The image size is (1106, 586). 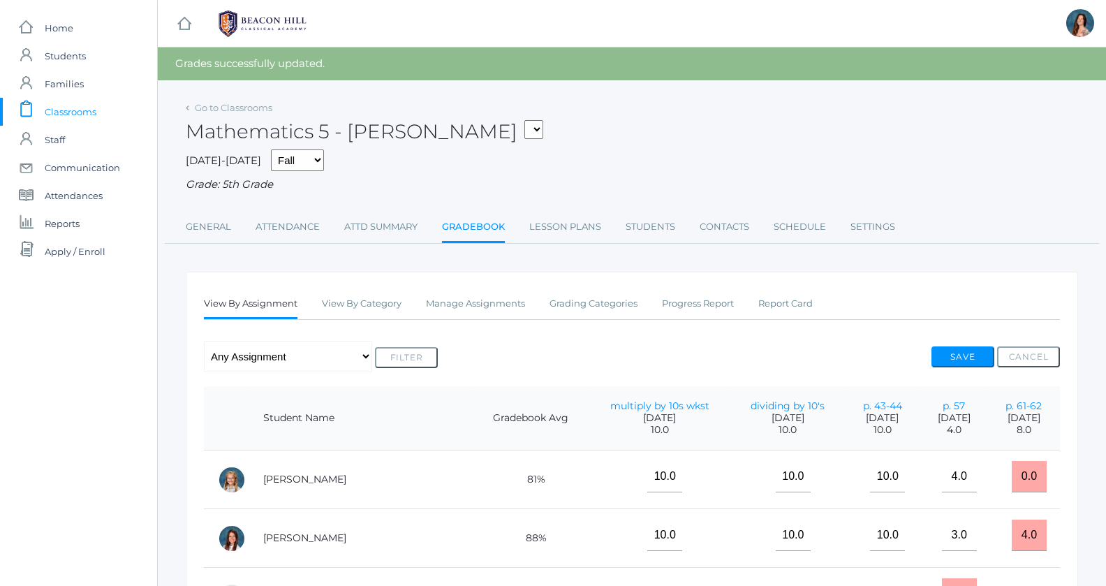 What do you see at coordinates (475, 304) in the screenshot?
I see `a: Manage Assignments` at bounding box center [475, 304].